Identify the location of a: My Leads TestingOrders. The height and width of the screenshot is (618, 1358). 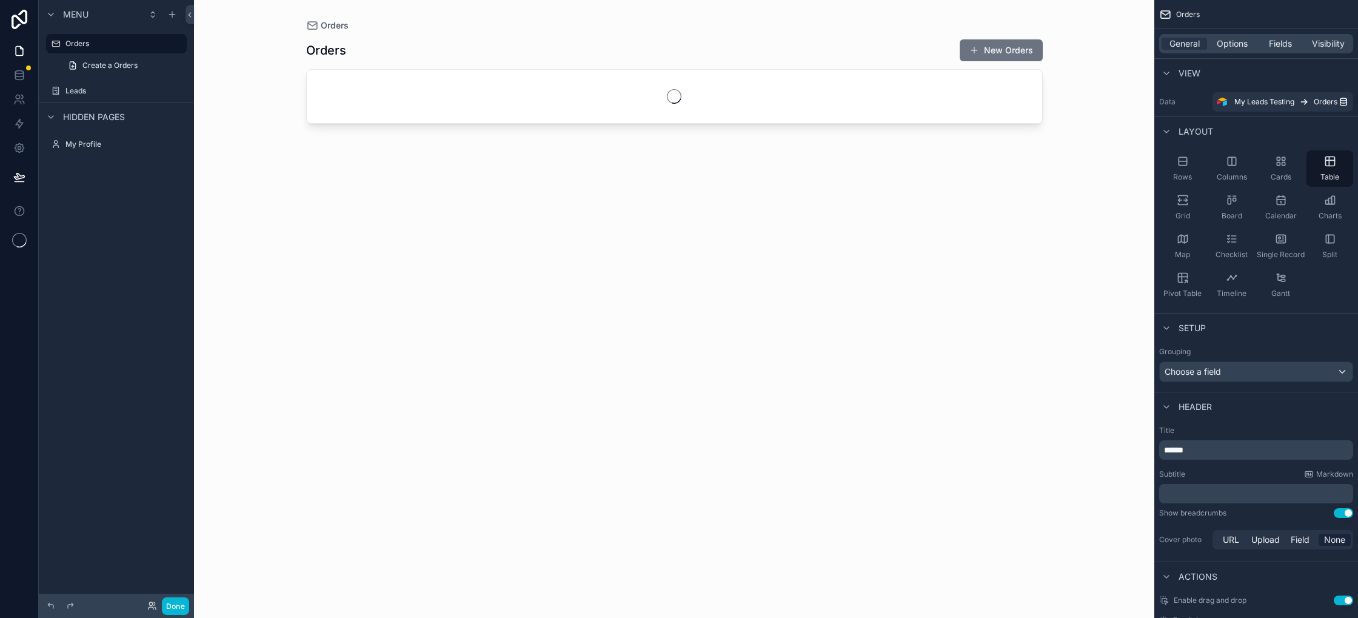
(1283, 102).